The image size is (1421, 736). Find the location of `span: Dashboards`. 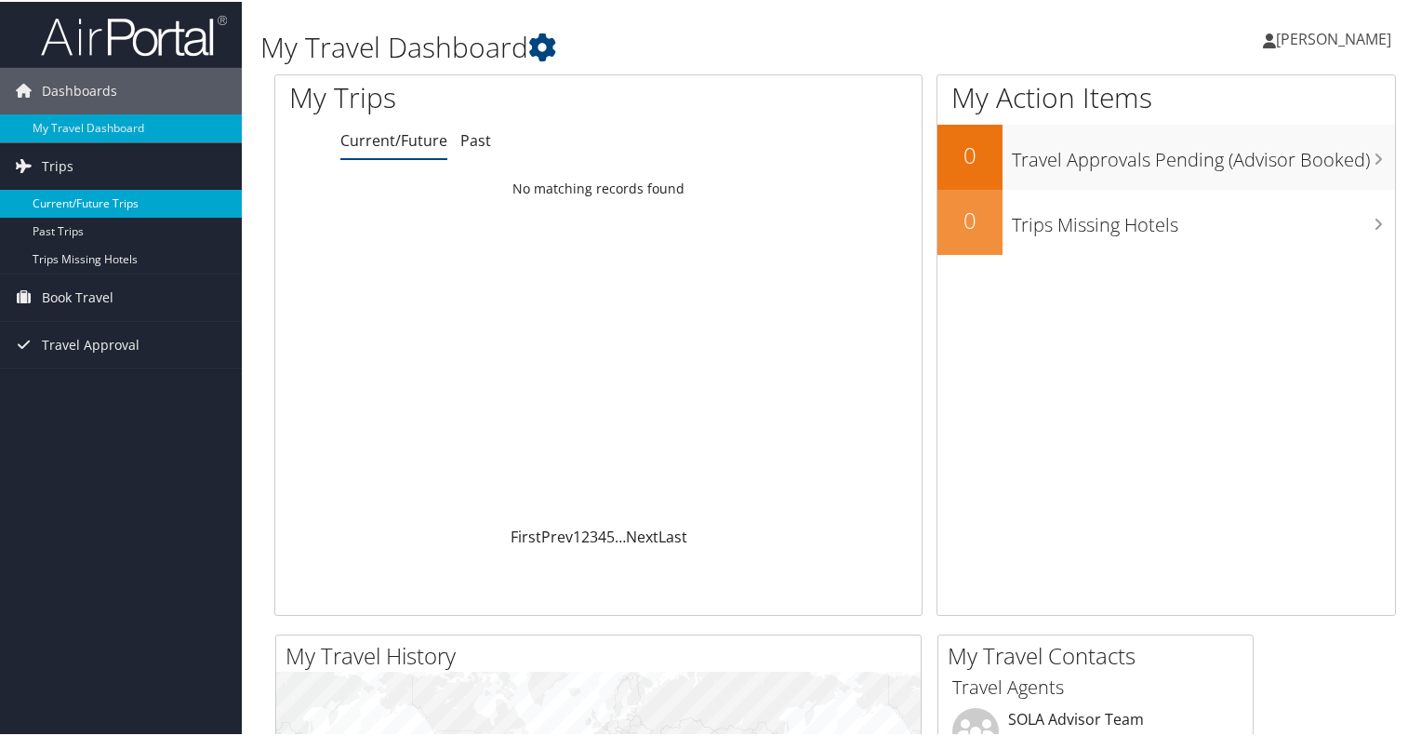

span: Dashboards is located at coordinates (79, 89).